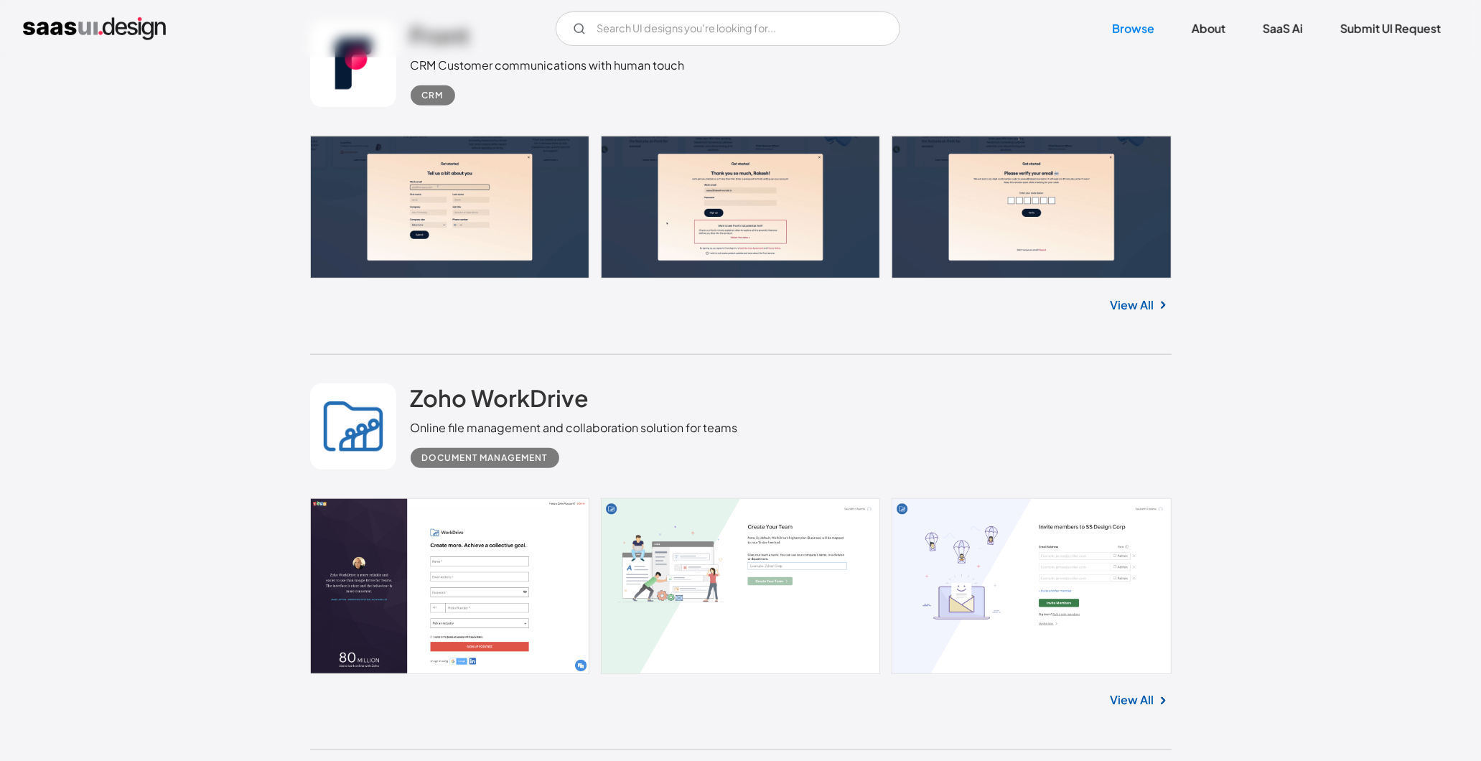 Image resolution: width=1481 pixels, height=761 pixels. I want to click on h2: Zoho WorkDrive, so click(500, 398).